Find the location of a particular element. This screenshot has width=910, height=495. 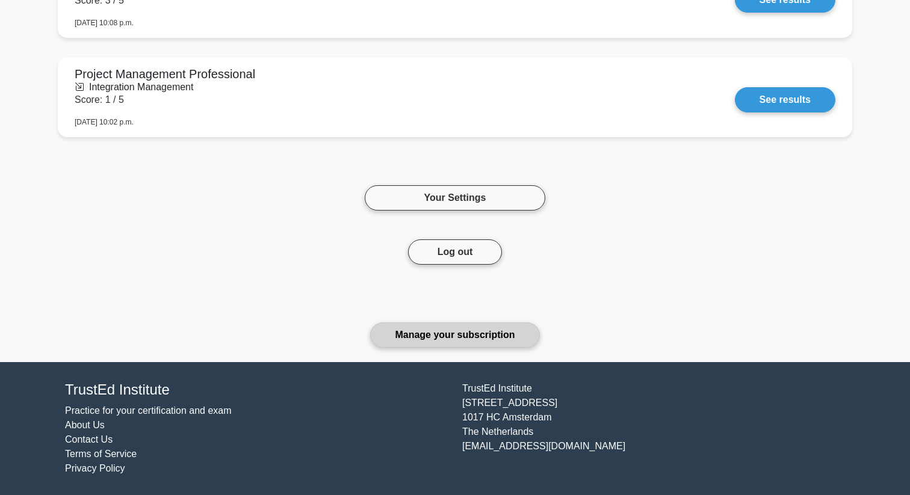

a: Practice for your certification and exam is located at coordinates (148, 410).